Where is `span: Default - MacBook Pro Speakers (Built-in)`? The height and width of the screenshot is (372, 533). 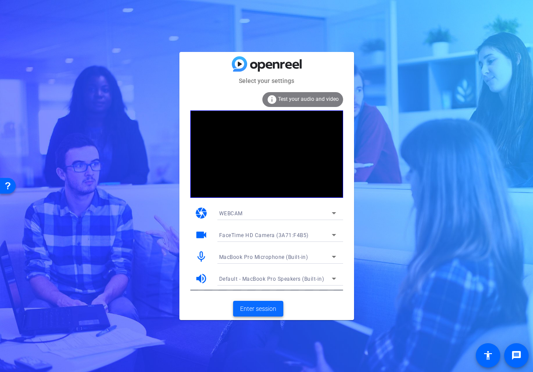 span: Default - MacBook Pro Speakers (Built-in) is located at coordinates (271, 279).